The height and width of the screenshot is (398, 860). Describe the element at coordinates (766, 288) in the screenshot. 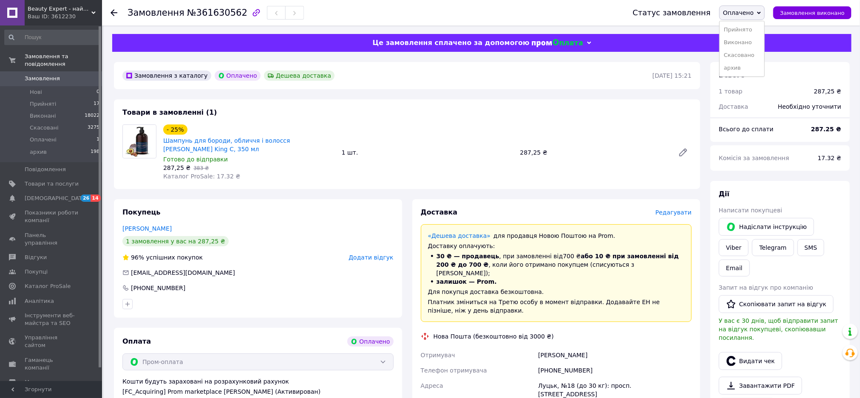

I see `span: Запит на відгук про компанію` at that location.